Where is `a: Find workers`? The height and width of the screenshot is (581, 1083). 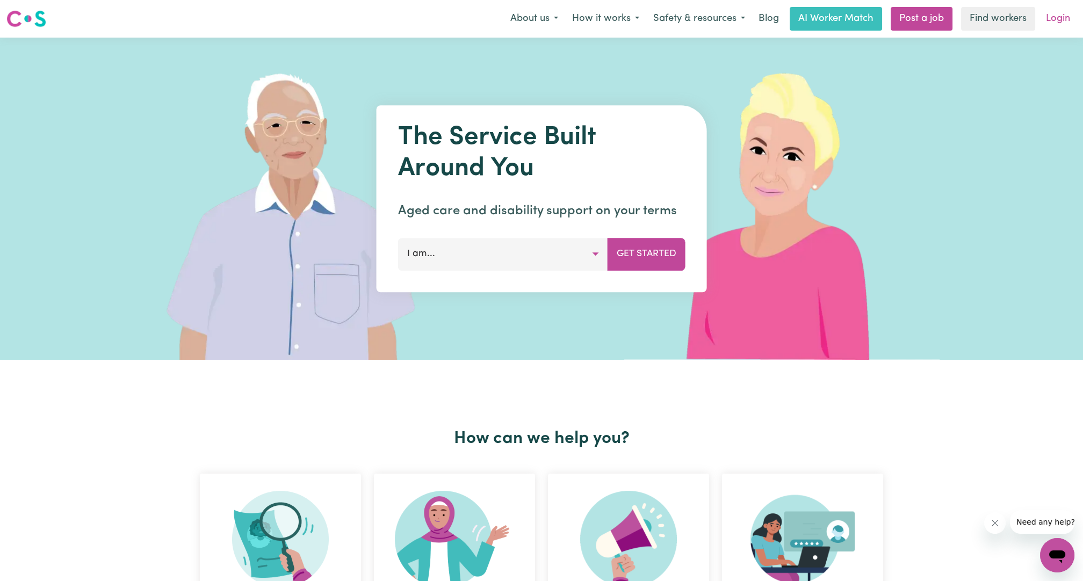 a: Find workers is located at coordinates (998, 19).